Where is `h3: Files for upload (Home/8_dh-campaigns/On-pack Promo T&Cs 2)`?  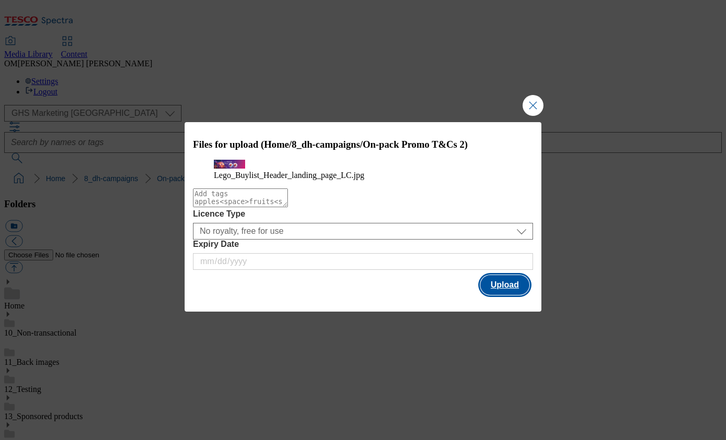 h3: Files for upload (Home/8_dh-campaigns/On-pack Promo T&Cs 2) is located at coordinates (363, 144).